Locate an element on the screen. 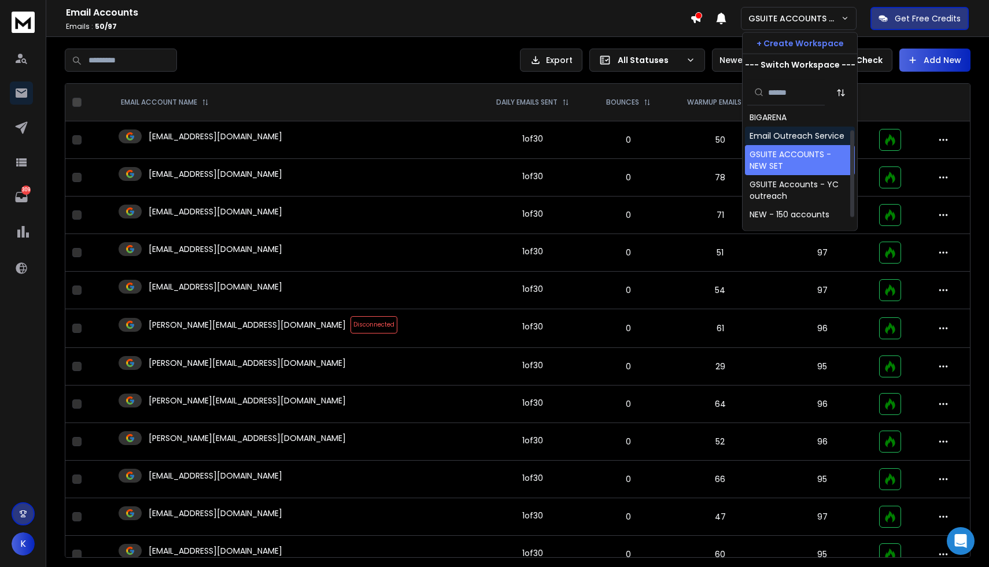  h1: Email Accounts is located at coordinates (378, 13).